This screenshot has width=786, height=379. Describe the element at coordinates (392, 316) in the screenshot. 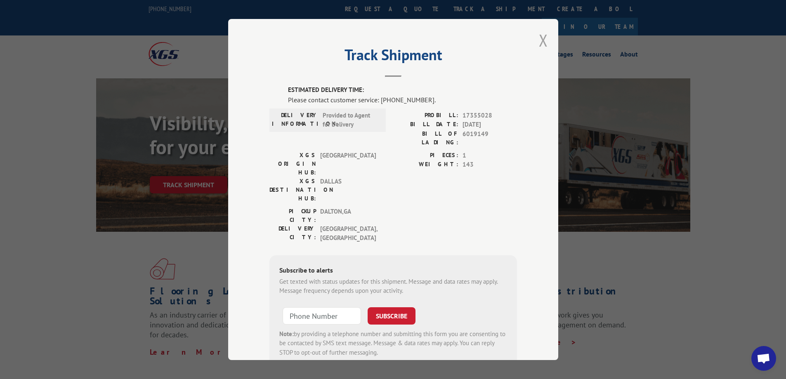

I see `button: SUBSCRIBE` at that location.